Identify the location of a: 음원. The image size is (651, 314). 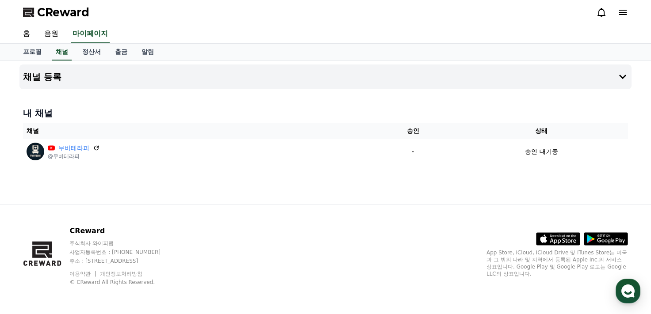
(51, 34).